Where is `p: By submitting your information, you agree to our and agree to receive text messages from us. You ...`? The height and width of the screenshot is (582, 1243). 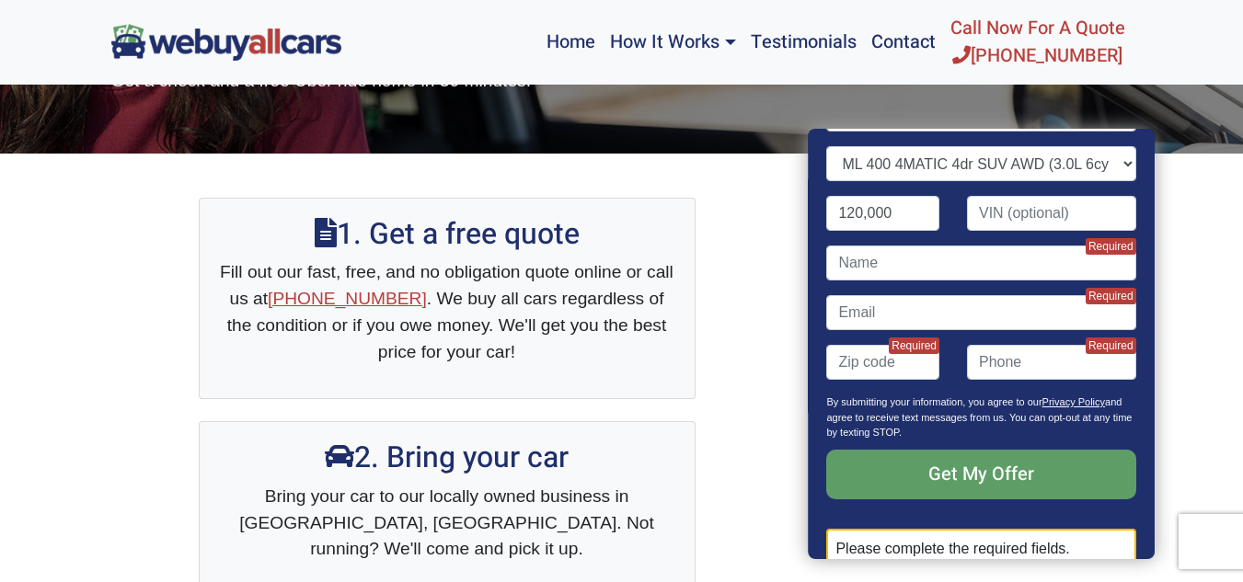
p: By submitting your information, you agree to our and agree to receive text messages from us. You ... is located at coordinates (981, 422).